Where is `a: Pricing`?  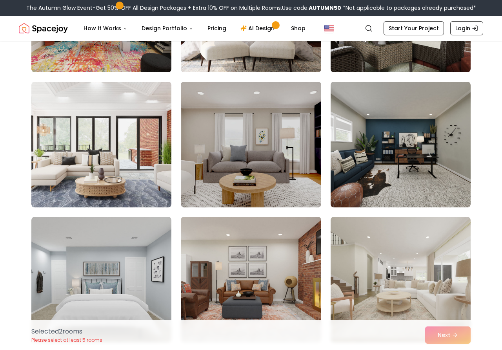
a: Pricing is located at coordinates (217, 28).